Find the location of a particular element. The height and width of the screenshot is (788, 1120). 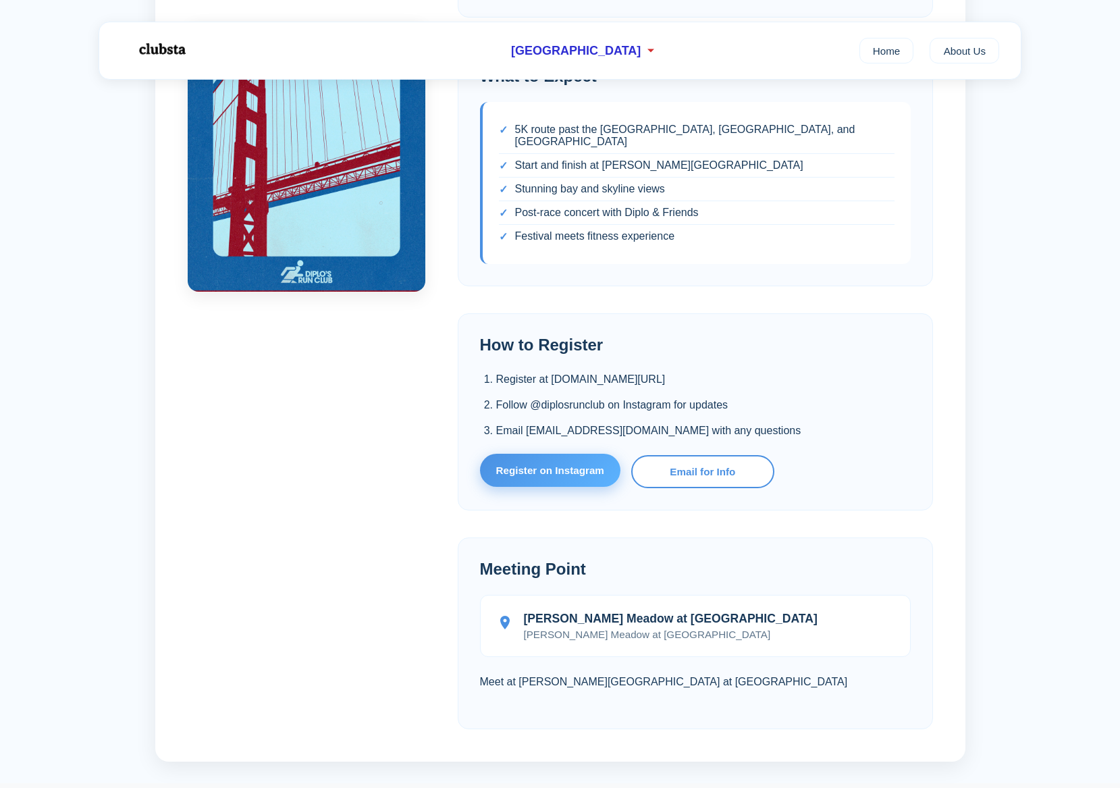

li: Festival meets fitness experience is located at coordinates (697, 236).